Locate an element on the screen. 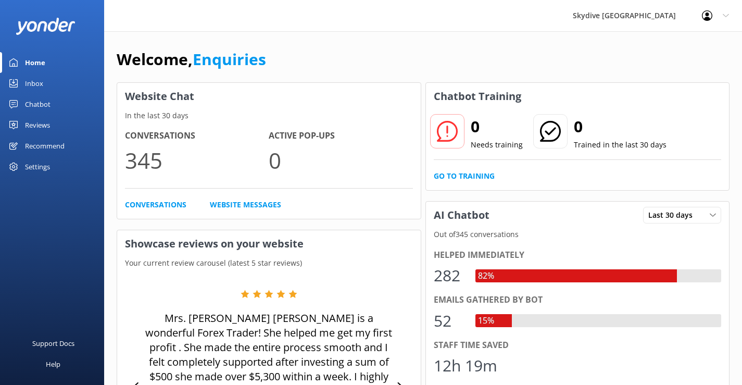 The width and height of the screenshot is (742, 385). p: Your current review carousel (latest 5 star reviews) is located at coordinates (269, 263).